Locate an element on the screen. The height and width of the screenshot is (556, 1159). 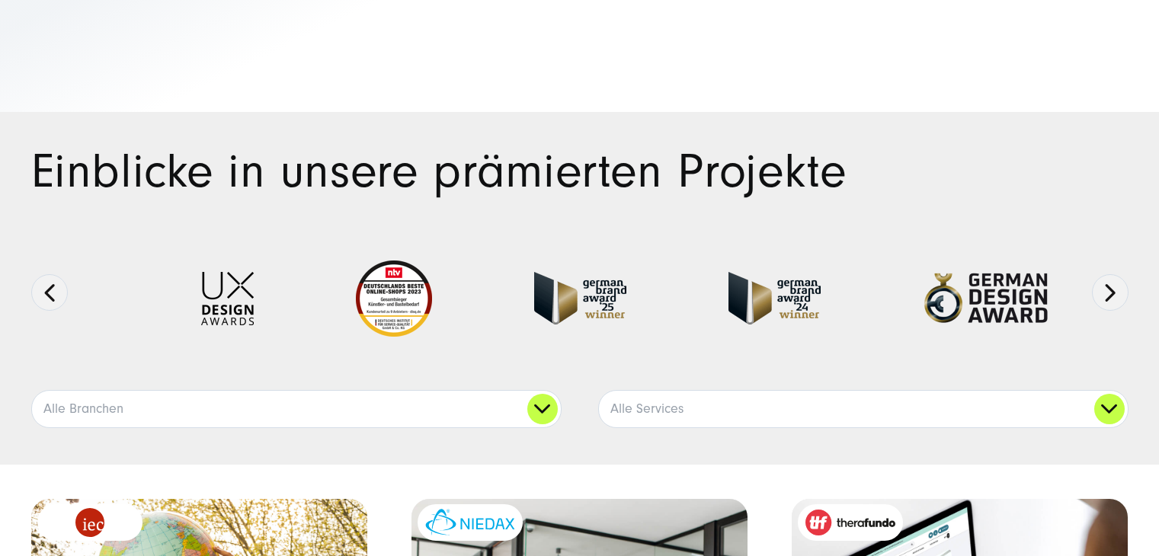
img: German-Design-Award - fullservice digital agentur SUNZINET is located at coordinates (986, 298).